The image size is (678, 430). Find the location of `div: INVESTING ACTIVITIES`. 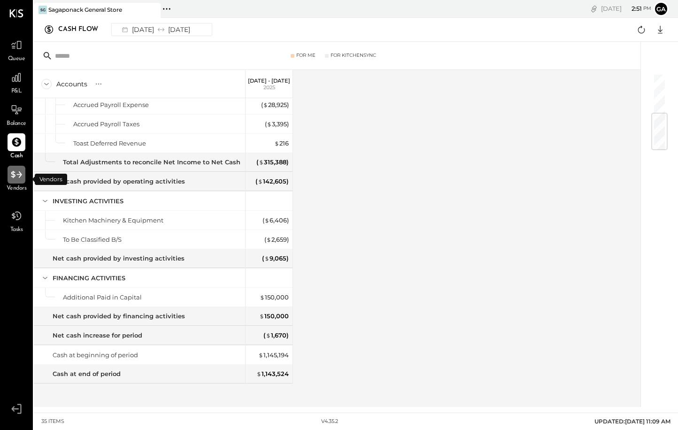

div: INVESTING ACTIVITIES is located at coordinates (88, 201).